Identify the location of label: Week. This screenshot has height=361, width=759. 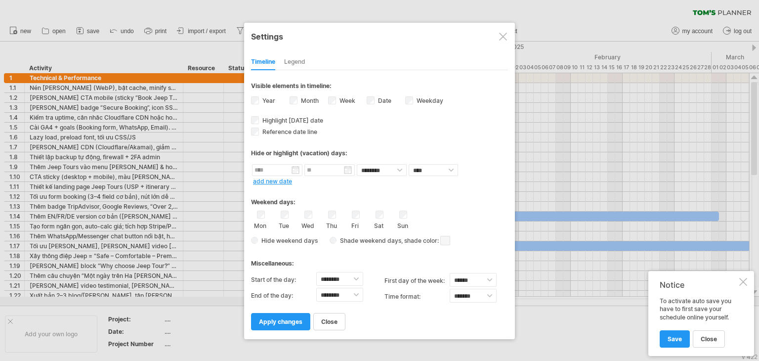
(346, 100).